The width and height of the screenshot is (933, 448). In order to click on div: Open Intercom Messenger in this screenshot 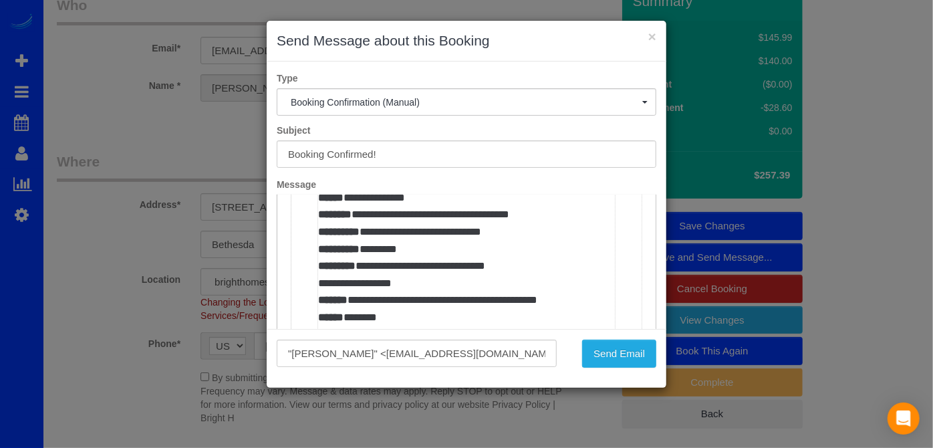, I will do `click(903, 418)`.